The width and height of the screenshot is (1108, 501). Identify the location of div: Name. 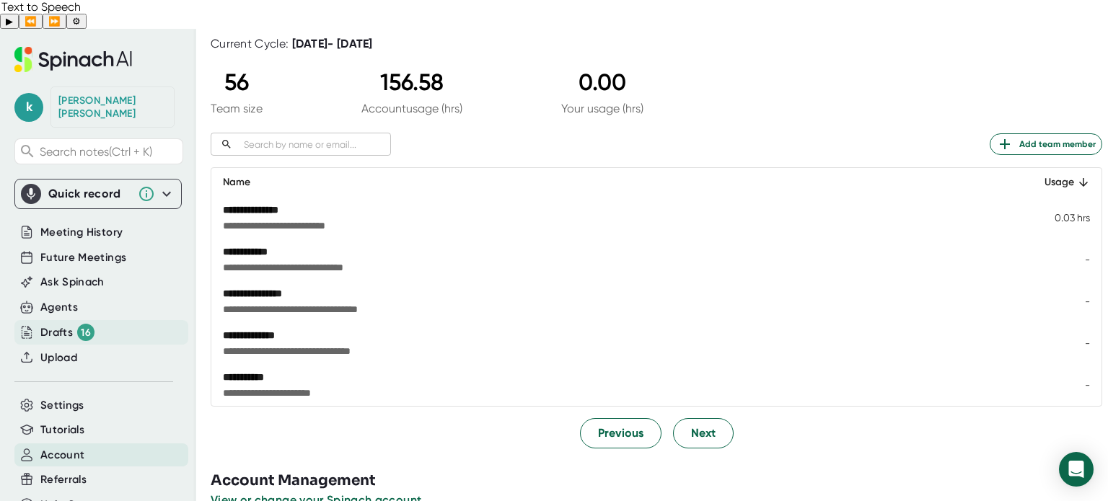
(614, 182).